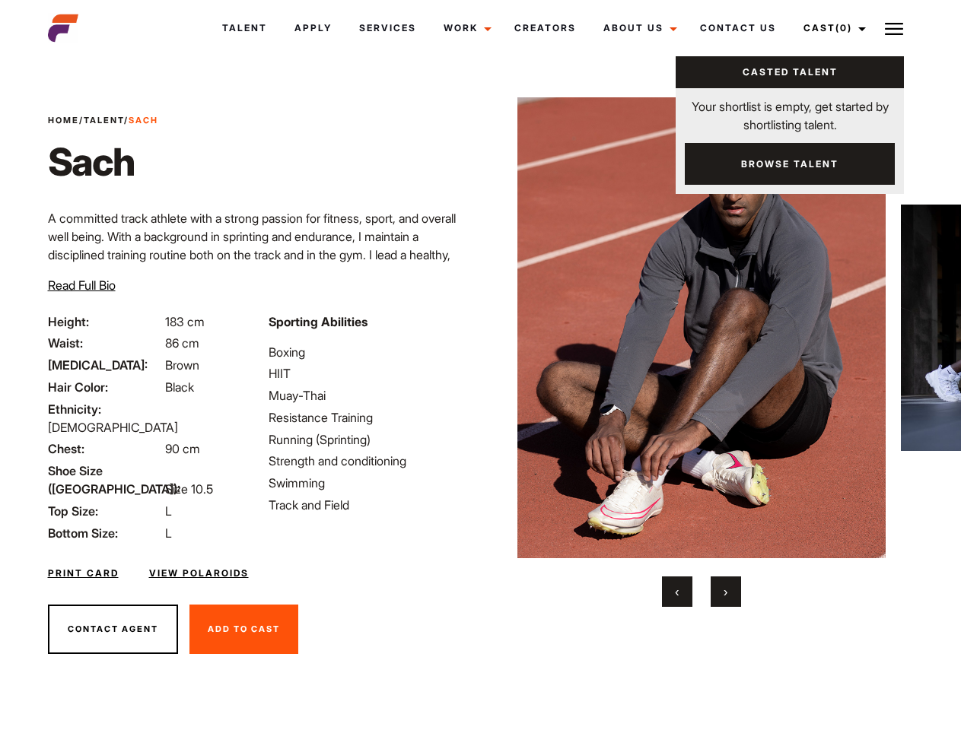  I want to click on img: Burger icon, so click(894, 29).